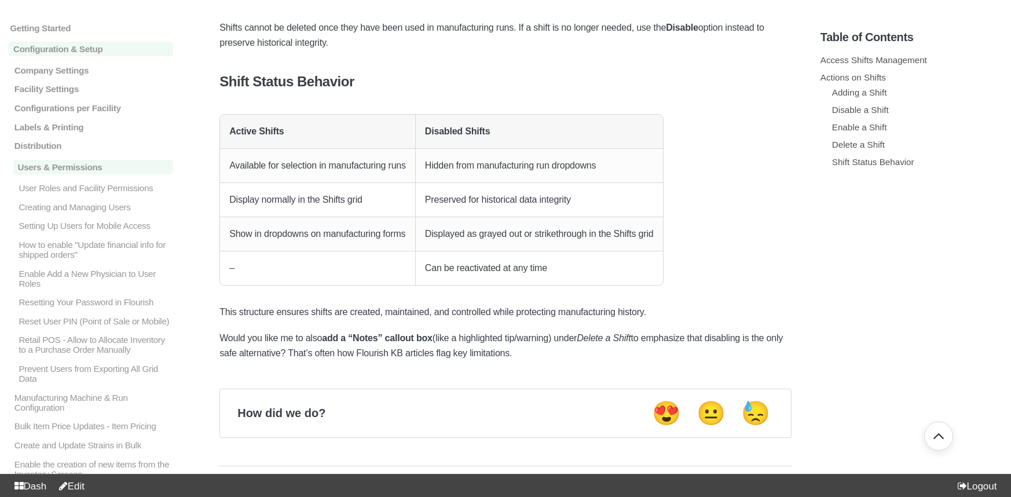 Image resolution: width=1011 pixels, height=497 pixels. I want to click on p: User Roles and Facility Permissions, so click(95, 188).